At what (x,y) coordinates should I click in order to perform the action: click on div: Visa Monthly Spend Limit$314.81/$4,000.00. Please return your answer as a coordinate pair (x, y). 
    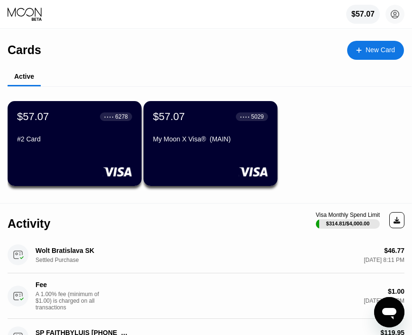
    Looking at the image, I should click on (348, 220).